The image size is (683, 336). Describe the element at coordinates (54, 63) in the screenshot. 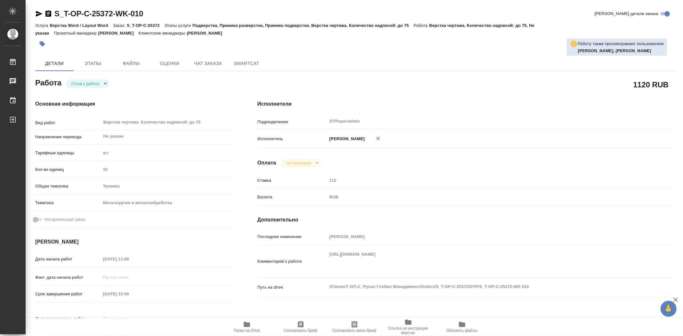

I see `span: Детали` at that location.